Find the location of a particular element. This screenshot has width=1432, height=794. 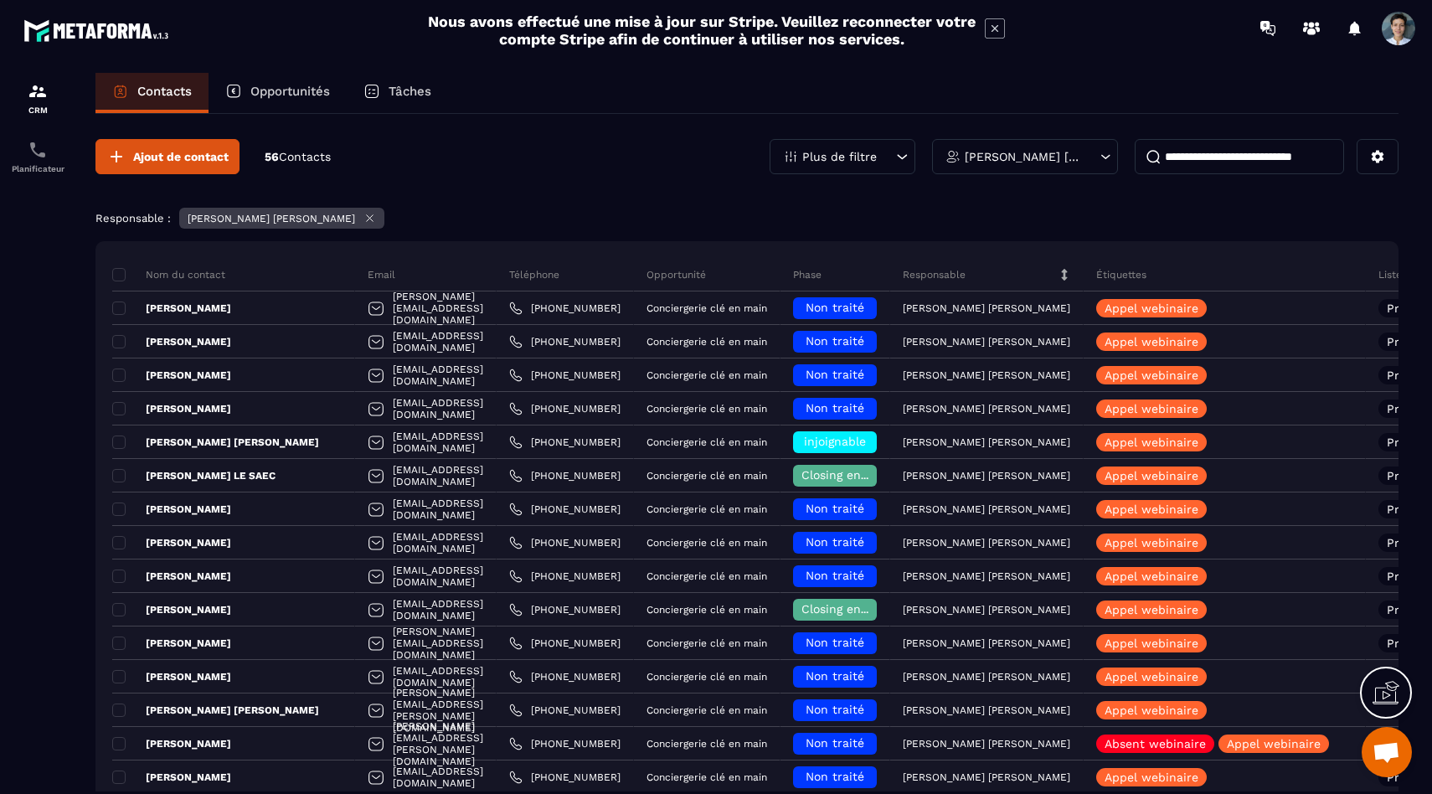

a: formationformationCRM is located at coordinates (38, 98).